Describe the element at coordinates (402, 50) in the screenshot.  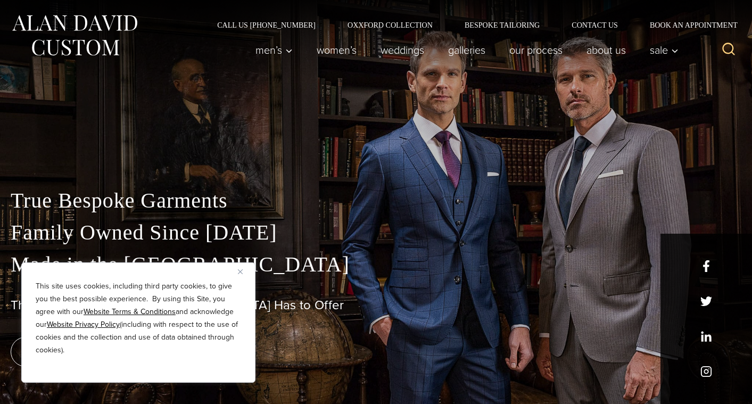
I see `a: weddings` at that location.